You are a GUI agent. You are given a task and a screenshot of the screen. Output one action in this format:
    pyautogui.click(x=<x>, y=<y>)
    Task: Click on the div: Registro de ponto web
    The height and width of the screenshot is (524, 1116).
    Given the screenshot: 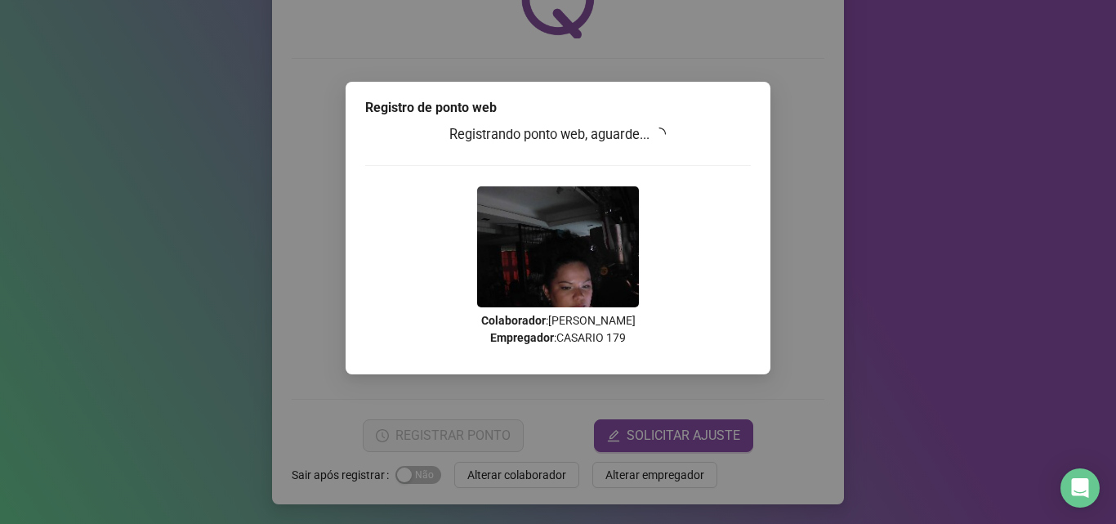 What is the action you would take?
    pyautogui.click(x=558, y=108)
    